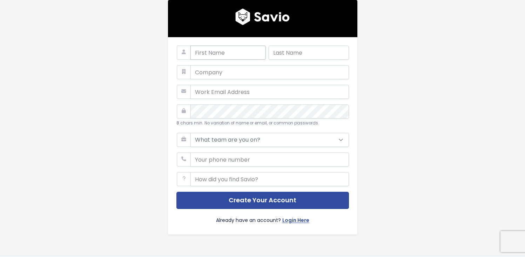 The height and width of the screenshot is (257, 525). I want to click on a: Login Here, so click(296, 221).